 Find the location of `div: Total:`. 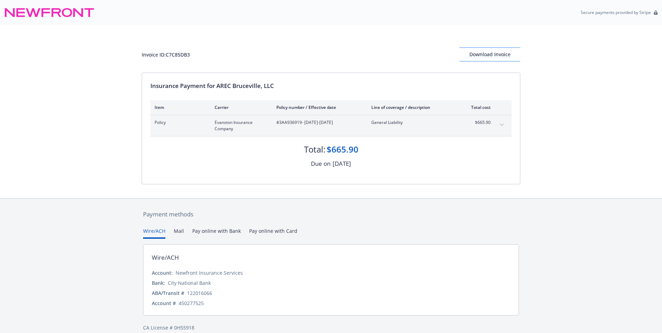

div: Total: is located at coordinates (315, 149).